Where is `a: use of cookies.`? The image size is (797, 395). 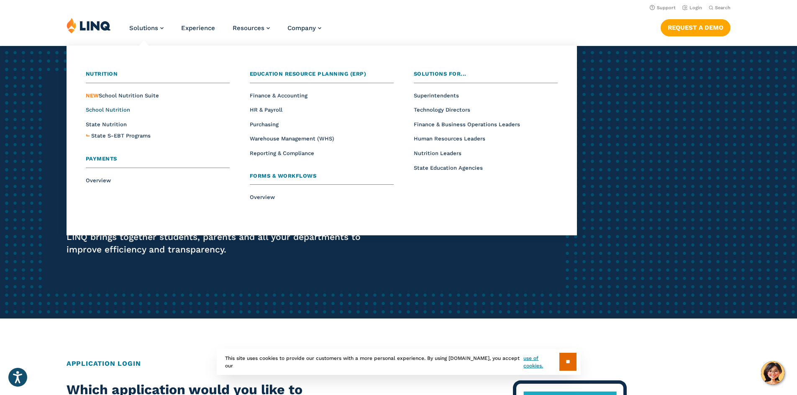
a: use of cookies. is located at coordinates (541, 362).